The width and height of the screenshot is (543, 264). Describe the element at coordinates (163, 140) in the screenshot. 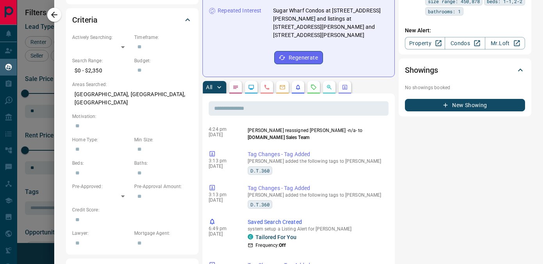

I see `p: Min Size:` at that location.